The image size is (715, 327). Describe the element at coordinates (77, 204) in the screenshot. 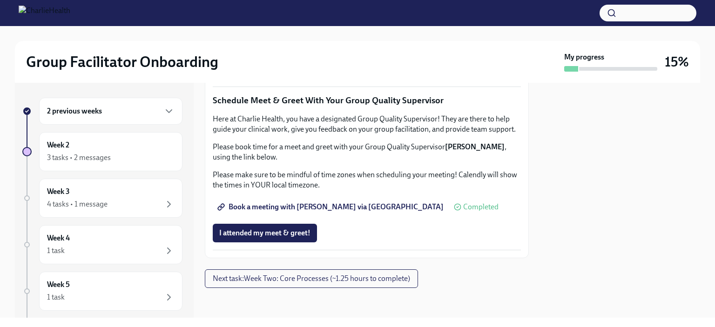

I see `div: 4 tasks • 1 message` at that location.